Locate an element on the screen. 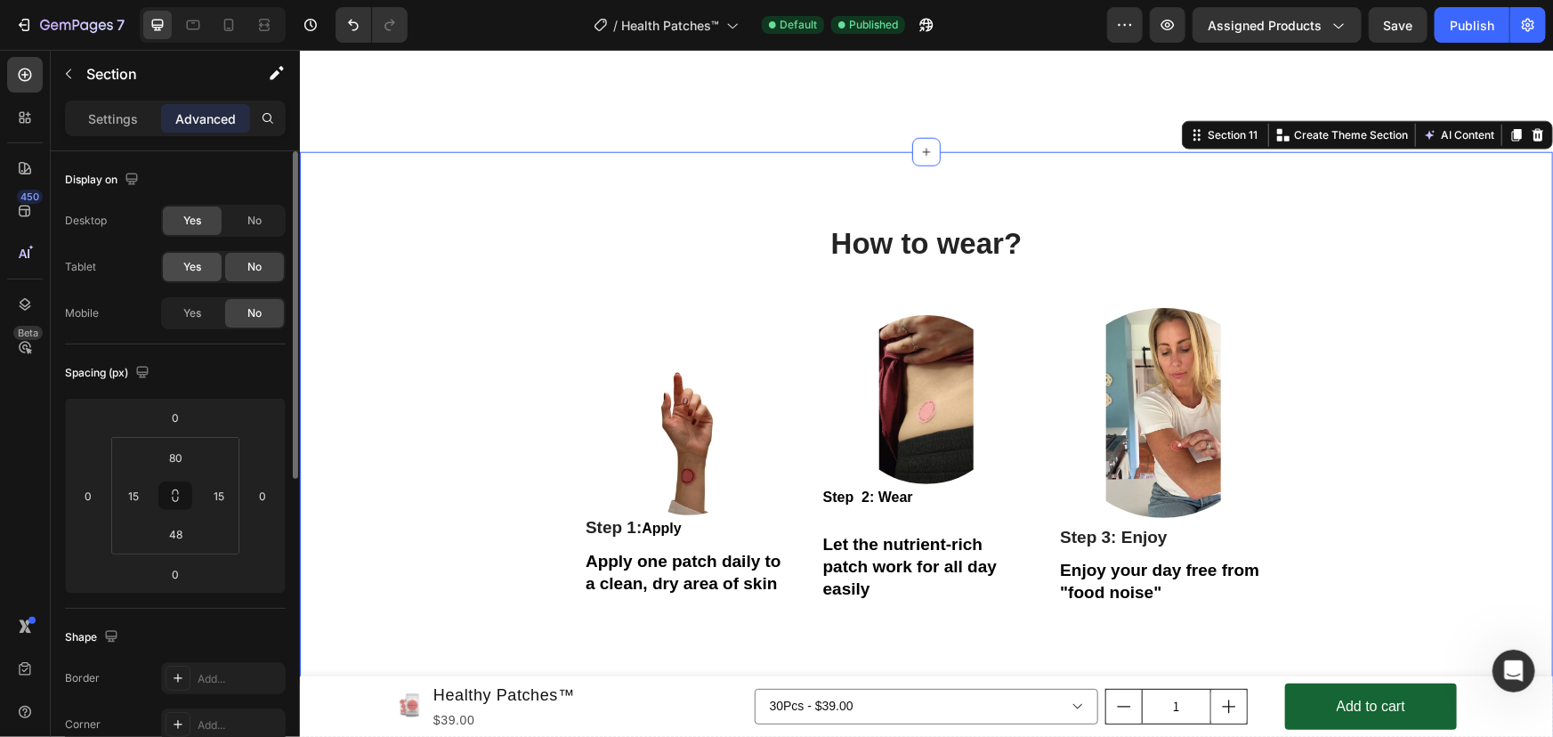 The image size is (1553, 737). img: Profile image for Ken is located at coordinates (226, 46).